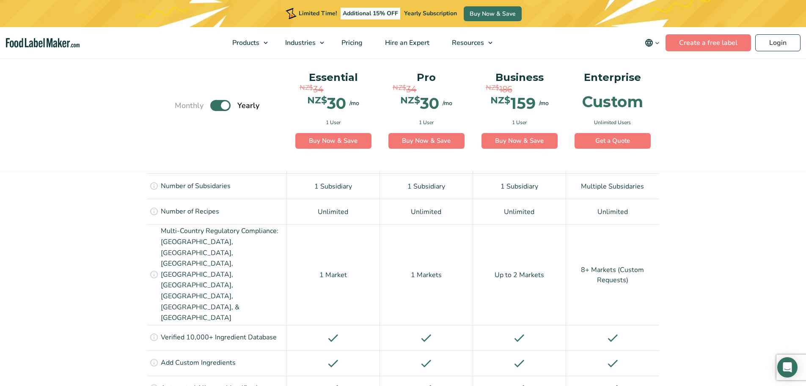  Describe the element at coordinates (427, 77) in the screenshot. I see `p: Pro` at that location.